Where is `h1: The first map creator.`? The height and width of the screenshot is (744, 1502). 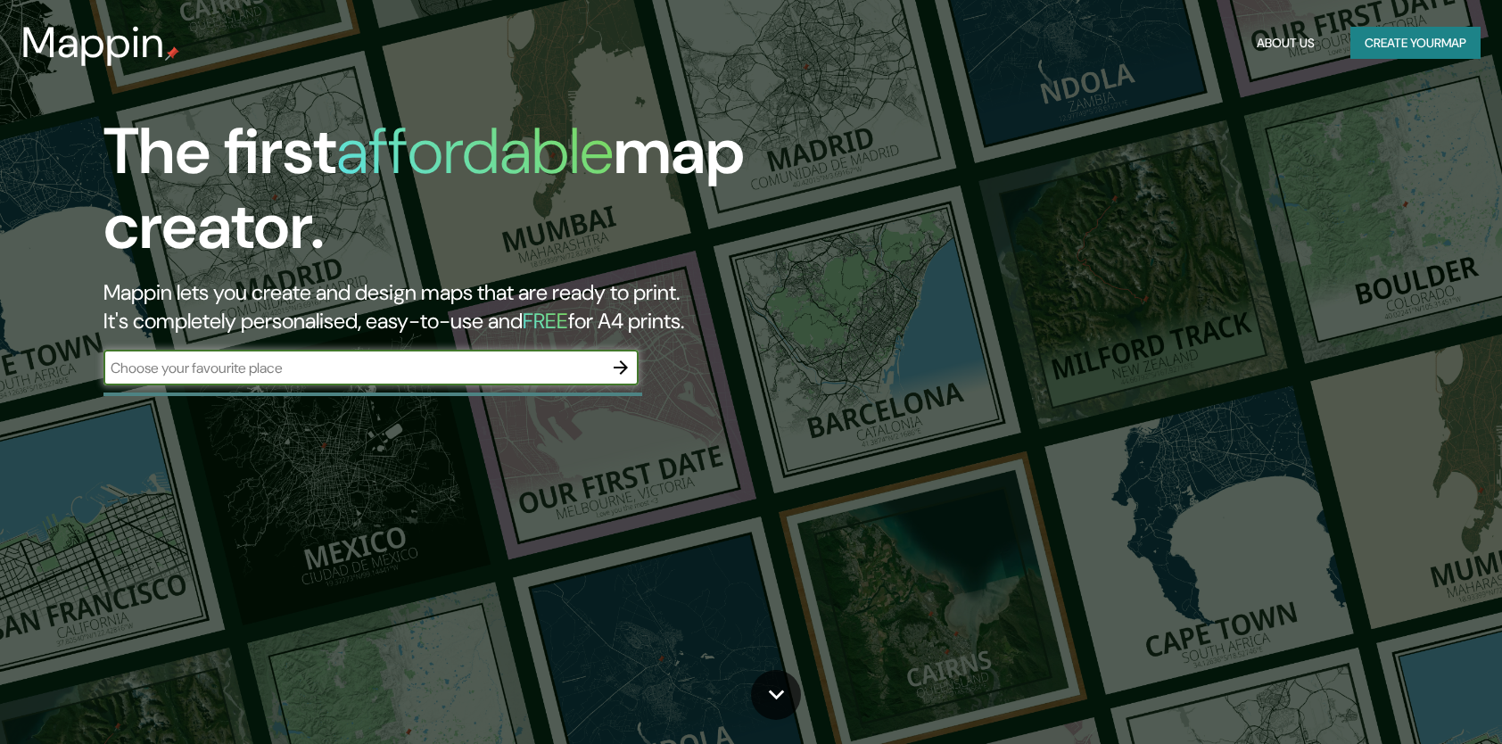
h1: The first map creator. is located at coordinates (479, 196).